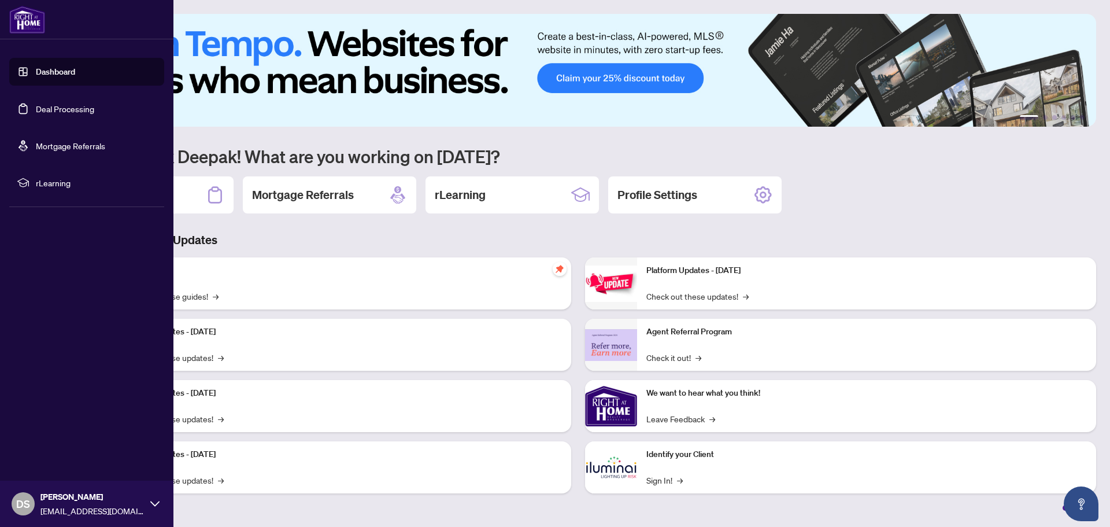  I want to click on button: 6, so click(1083, 117).